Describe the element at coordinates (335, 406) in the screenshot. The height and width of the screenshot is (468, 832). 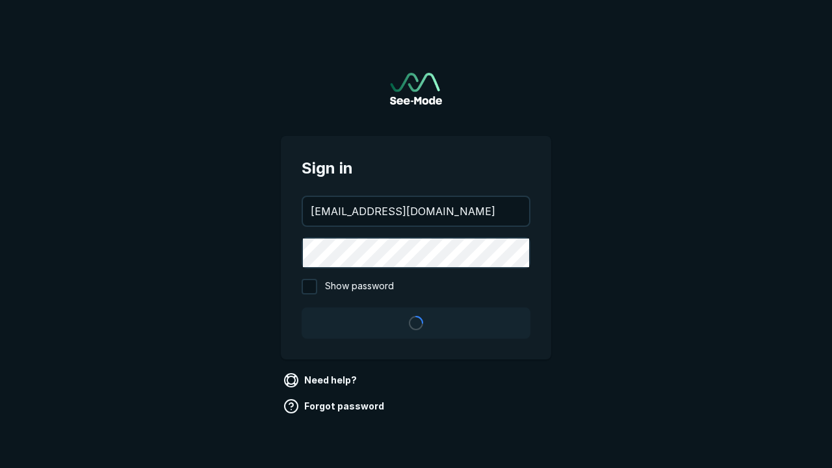
I see `a: Forgot password` at that location.